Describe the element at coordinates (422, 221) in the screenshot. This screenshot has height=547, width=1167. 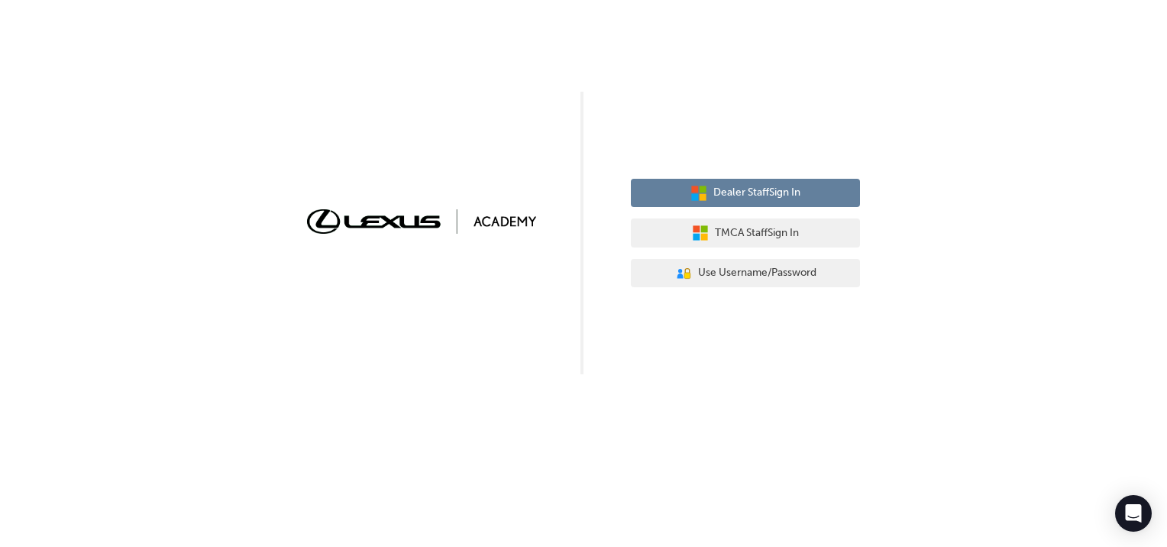
I see `img: Trak` at that location.